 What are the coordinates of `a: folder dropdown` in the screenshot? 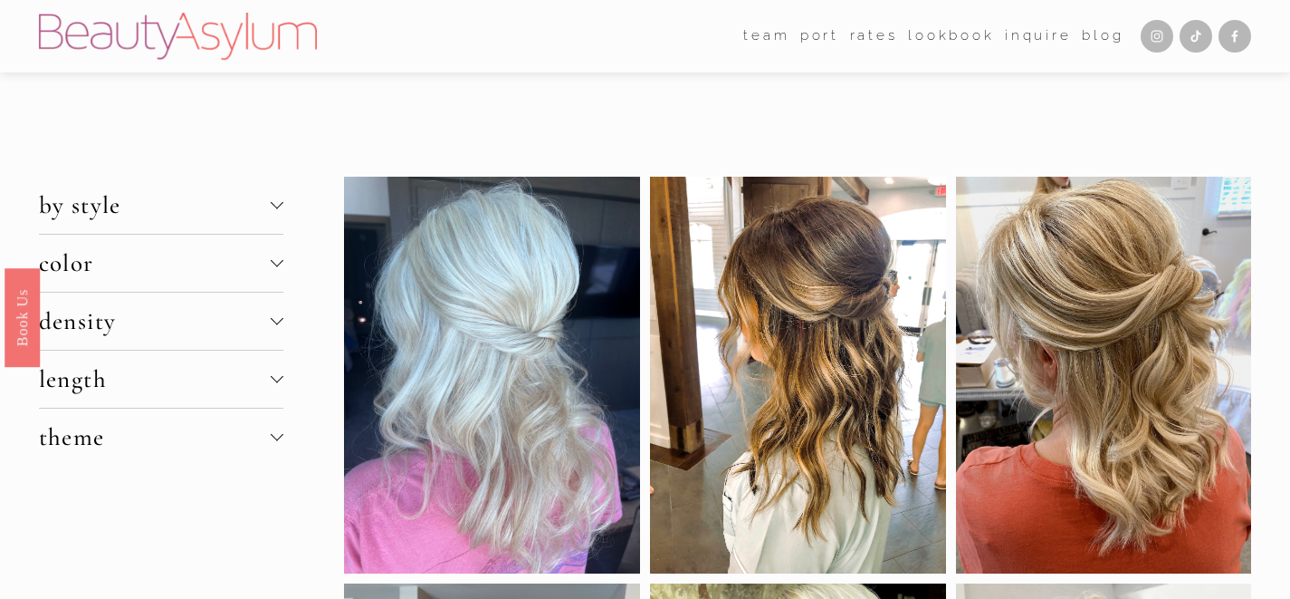 It's located at (766, 36).